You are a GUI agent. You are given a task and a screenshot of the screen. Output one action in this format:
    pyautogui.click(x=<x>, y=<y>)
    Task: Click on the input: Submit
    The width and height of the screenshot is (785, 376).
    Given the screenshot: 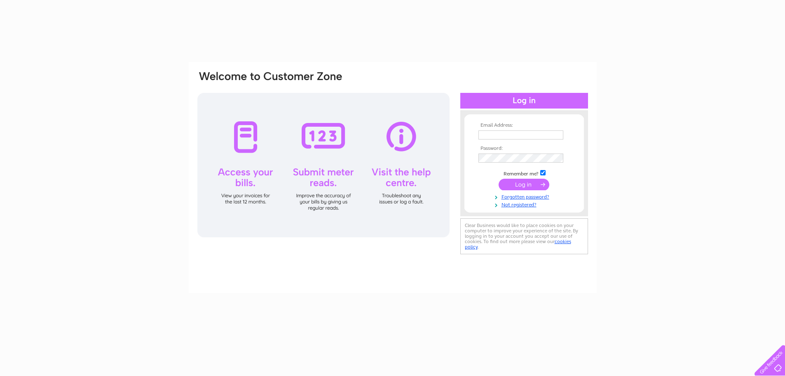 What is the action you would take?
    pyautogui.click(x=524, y=184)
    